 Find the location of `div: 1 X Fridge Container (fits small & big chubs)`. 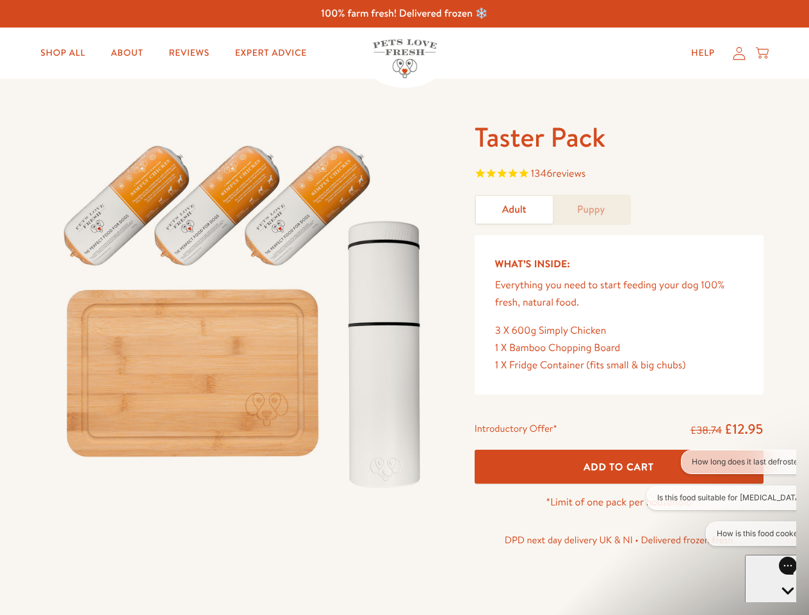

div: 1 X Fridge Container (fits small & big chubs) is located at coordinates (619, 365).